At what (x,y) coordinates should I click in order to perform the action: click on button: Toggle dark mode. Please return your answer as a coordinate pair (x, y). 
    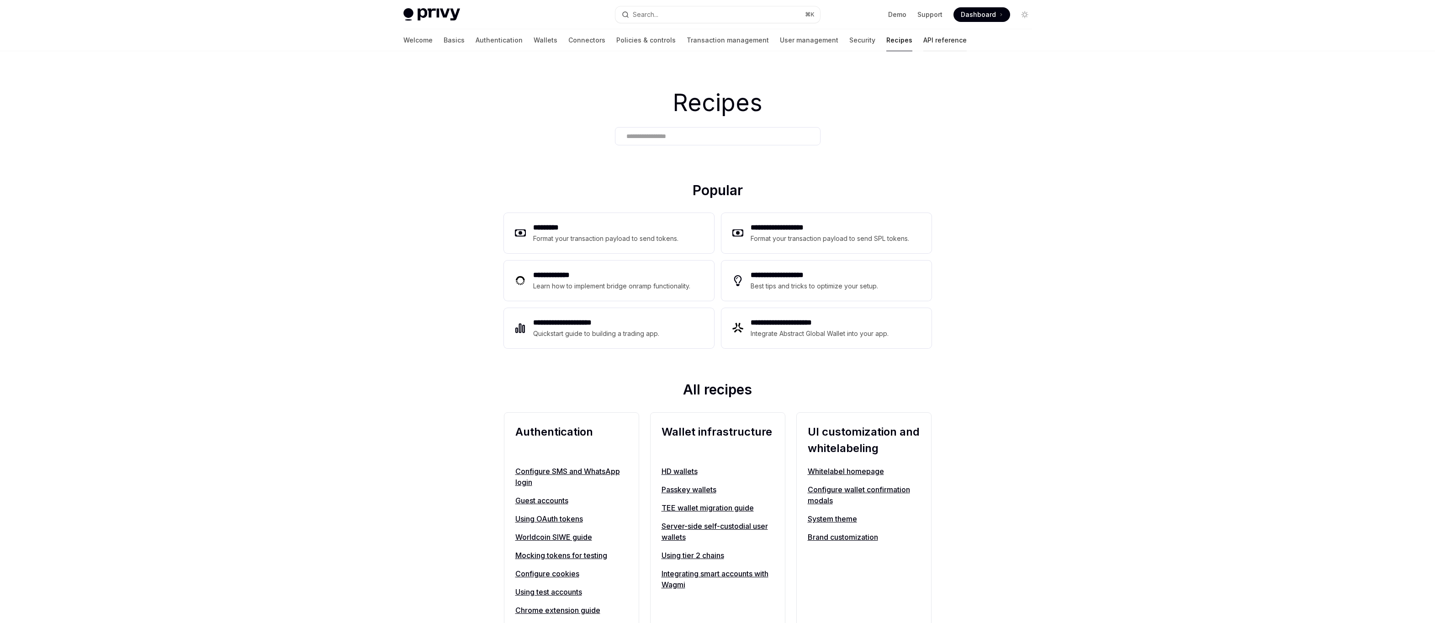
    Looking at the image, I should click on (1025, 15).